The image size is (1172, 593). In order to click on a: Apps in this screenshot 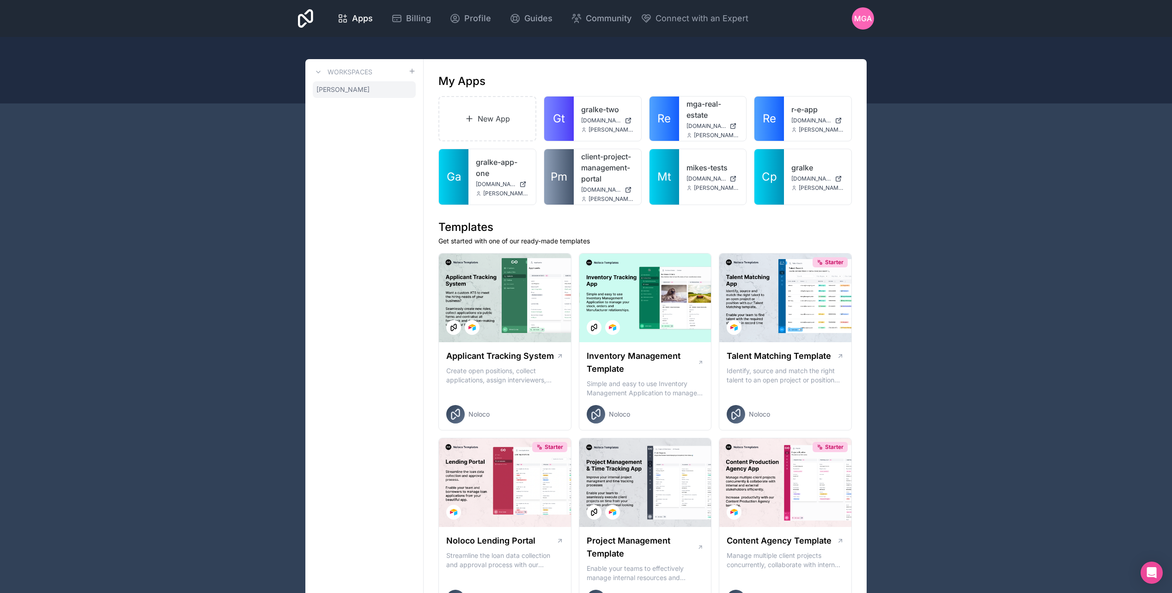, I will do `click(355, 18)`.